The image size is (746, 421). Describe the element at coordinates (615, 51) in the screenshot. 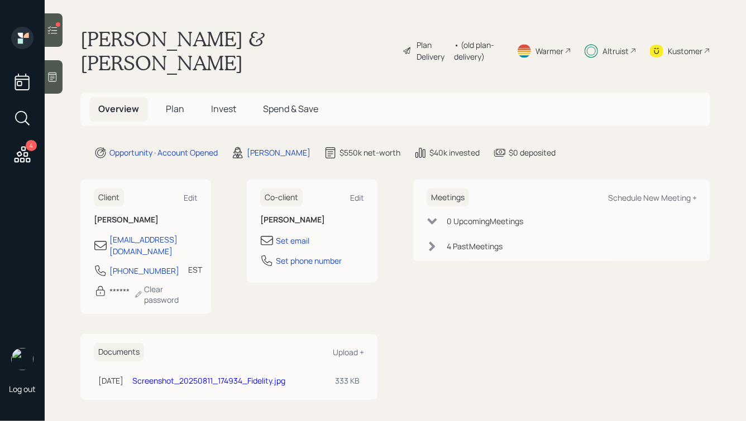

I see `div: Altruist` at that location.